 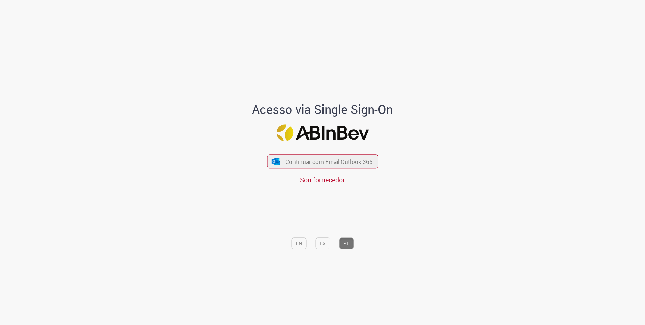 What do you see at coordinates (322, 110) in the screenshot?
I see `h1: Acesso via Single Sign-On` at bounding box center [322, 110].